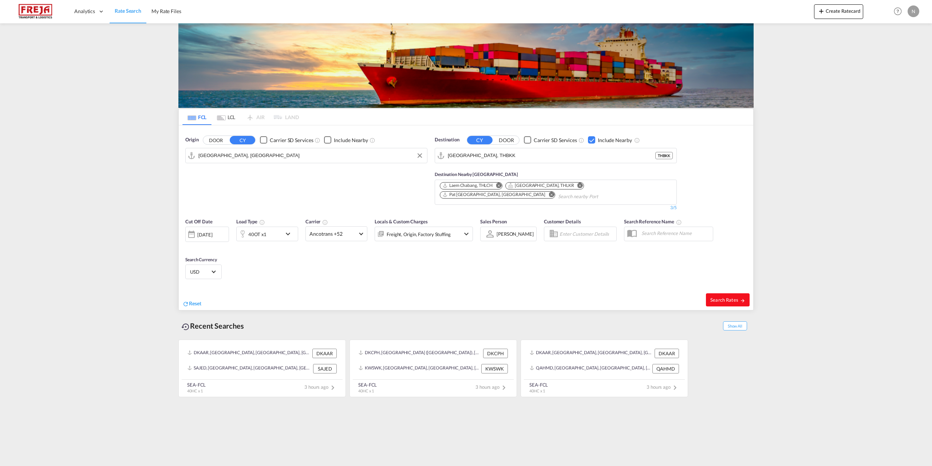  What do you see at coordinates (743, 300) in the screenshot?
I see `md-icon: icon-arrow-right` at bounding box center [743, 300].